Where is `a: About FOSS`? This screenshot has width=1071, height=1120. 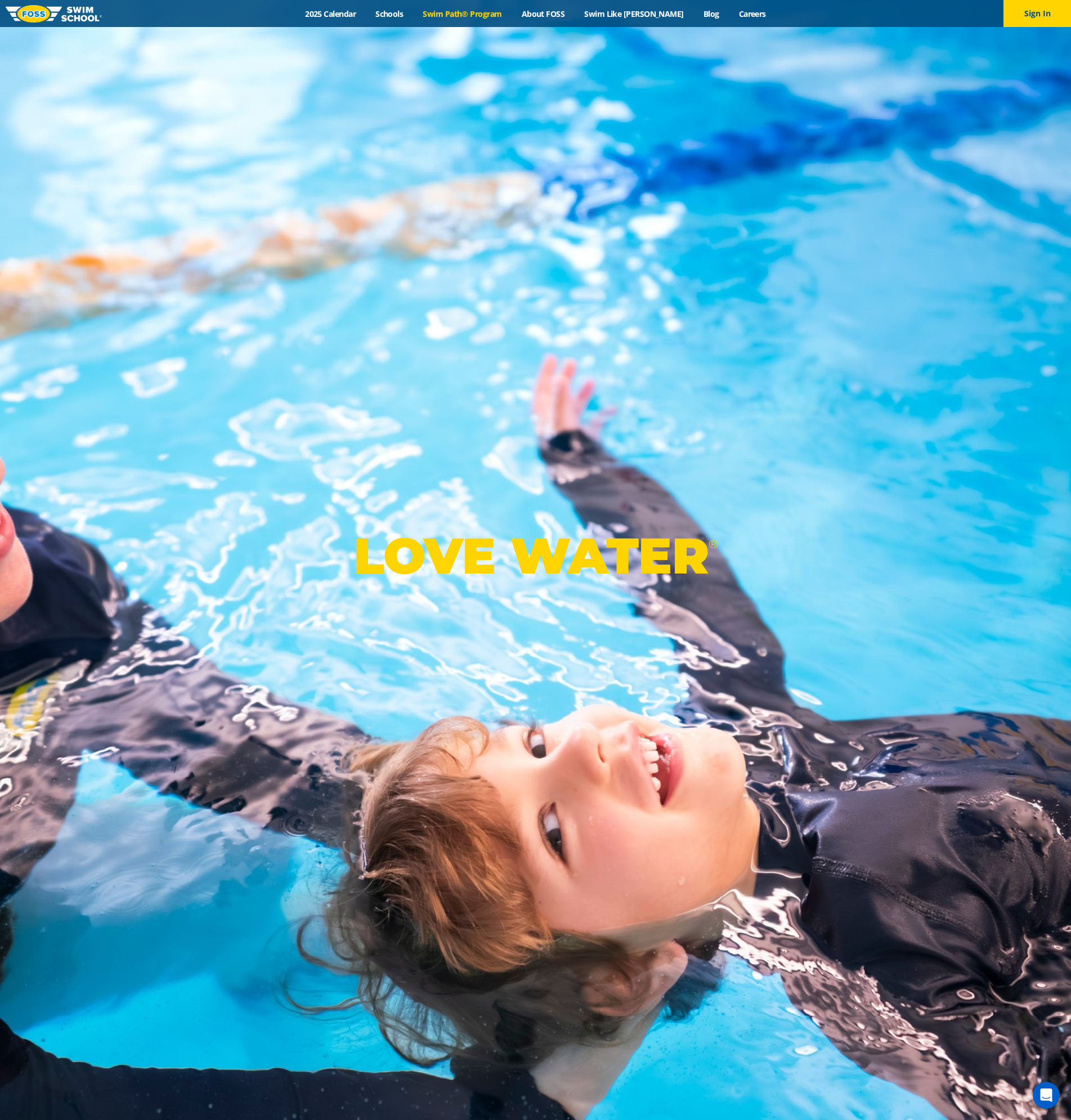 a: About FOSS is located at coordinates (543, 13).